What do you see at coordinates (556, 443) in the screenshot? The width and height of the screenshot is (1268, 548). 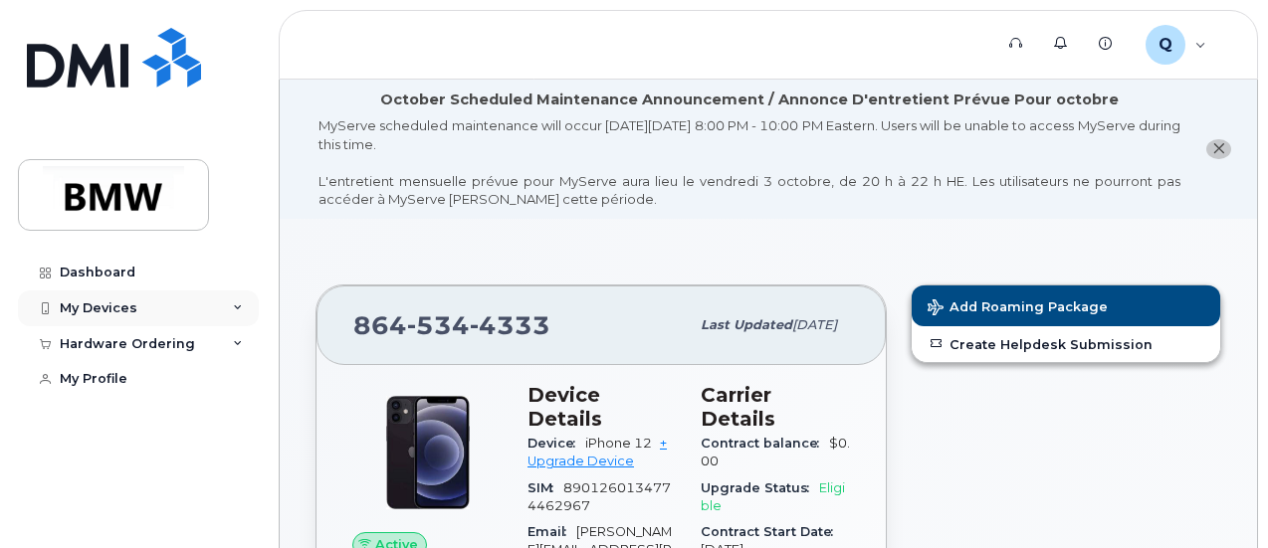 I see `span: Device` at bounding box center [556, 443].